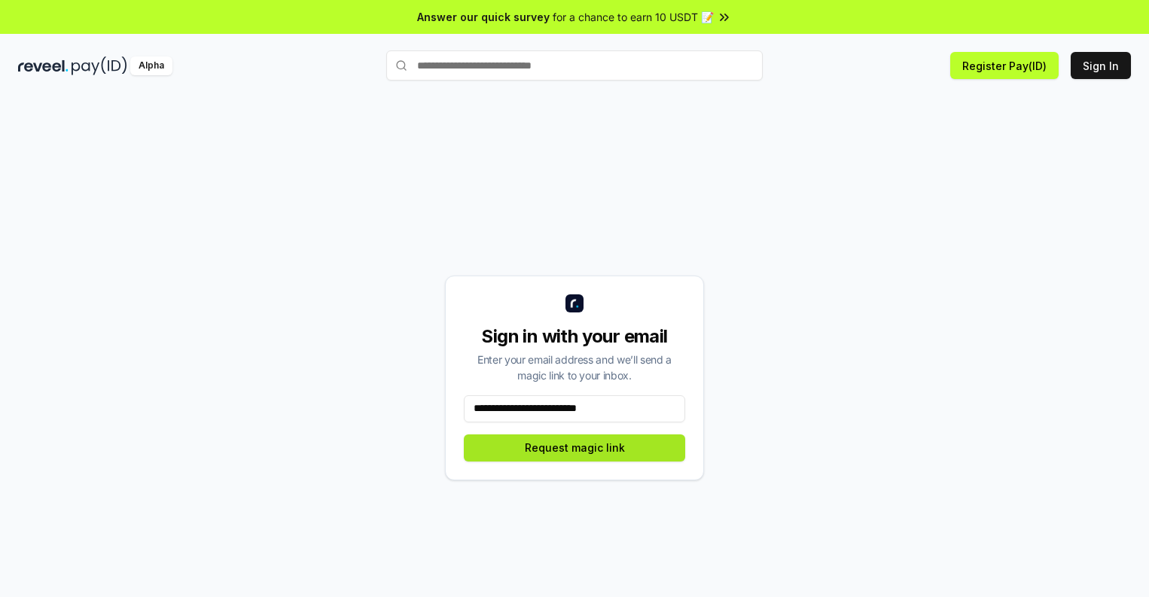  I want to click on img: pay_id, so click(99, 66).